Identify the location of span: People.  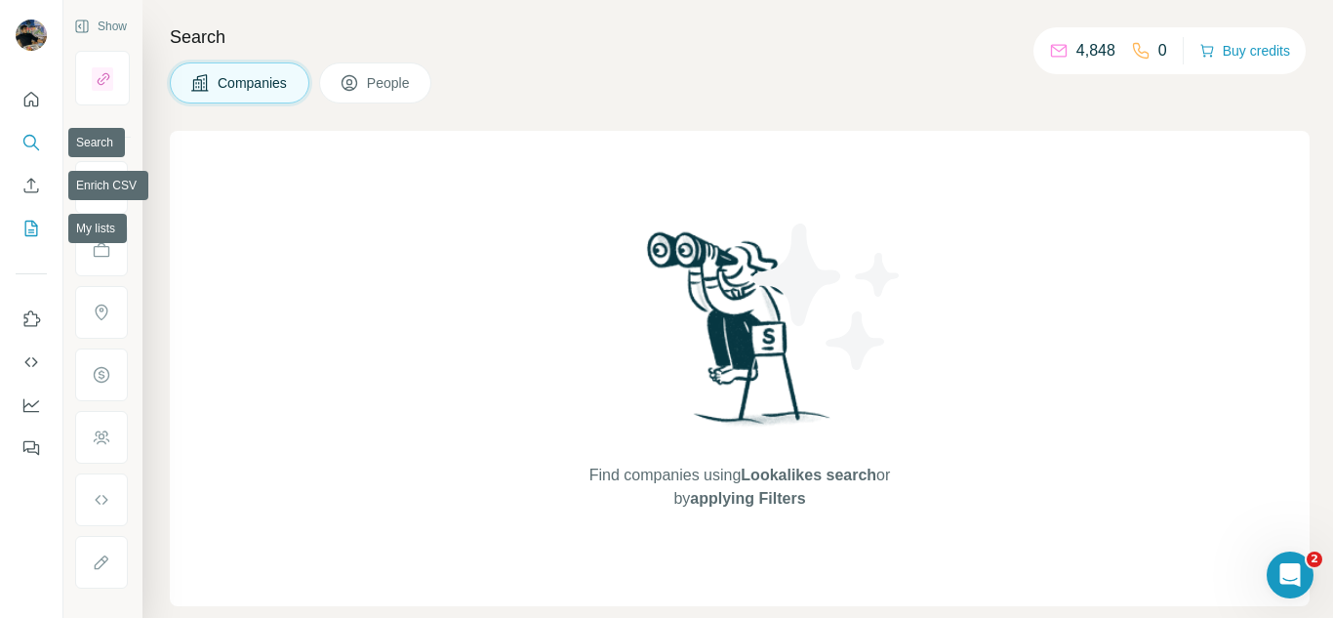
(389, 83).